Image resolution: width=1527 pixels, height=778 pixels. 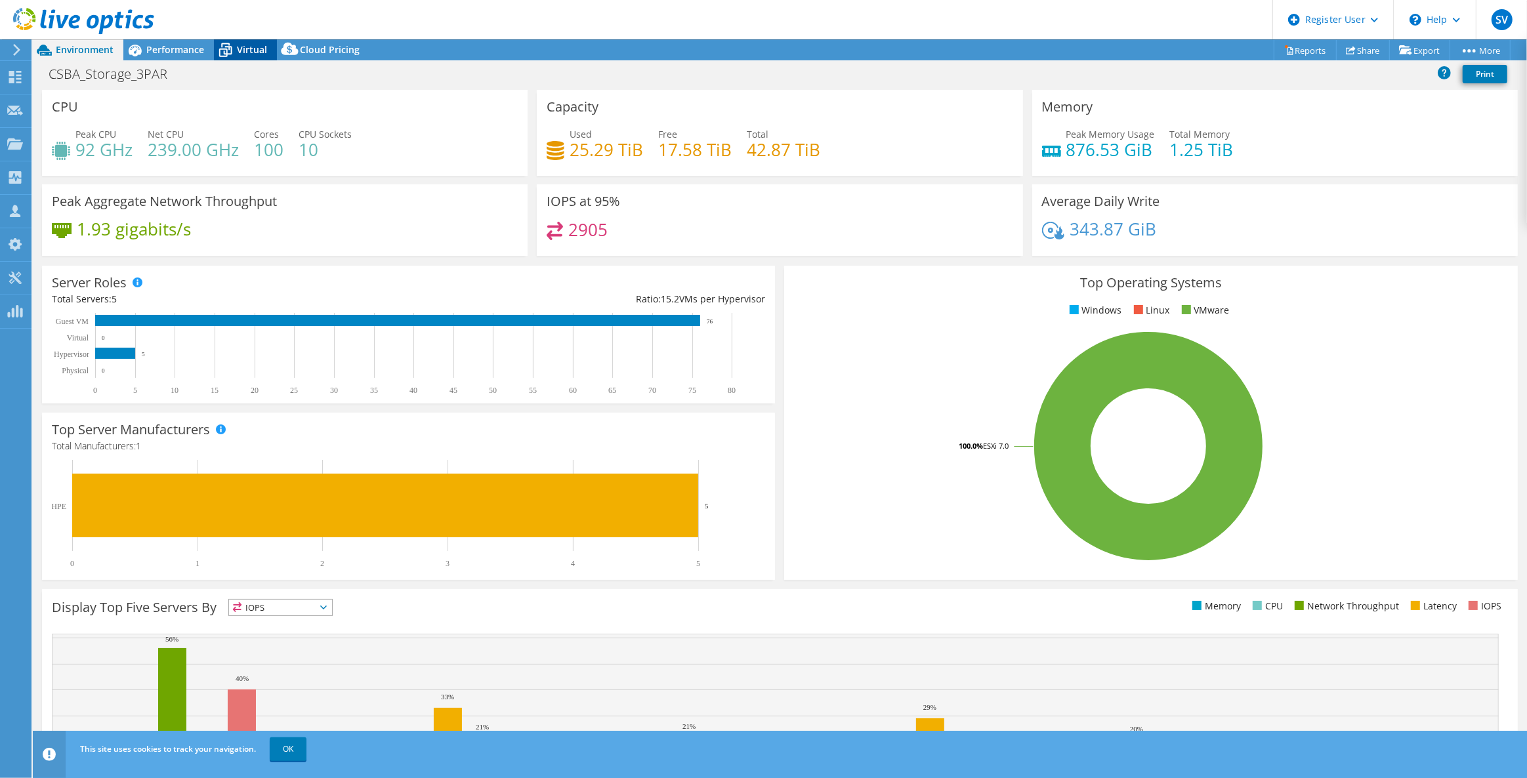 I want to click on span: IOPS, so click(x=280, y=608).